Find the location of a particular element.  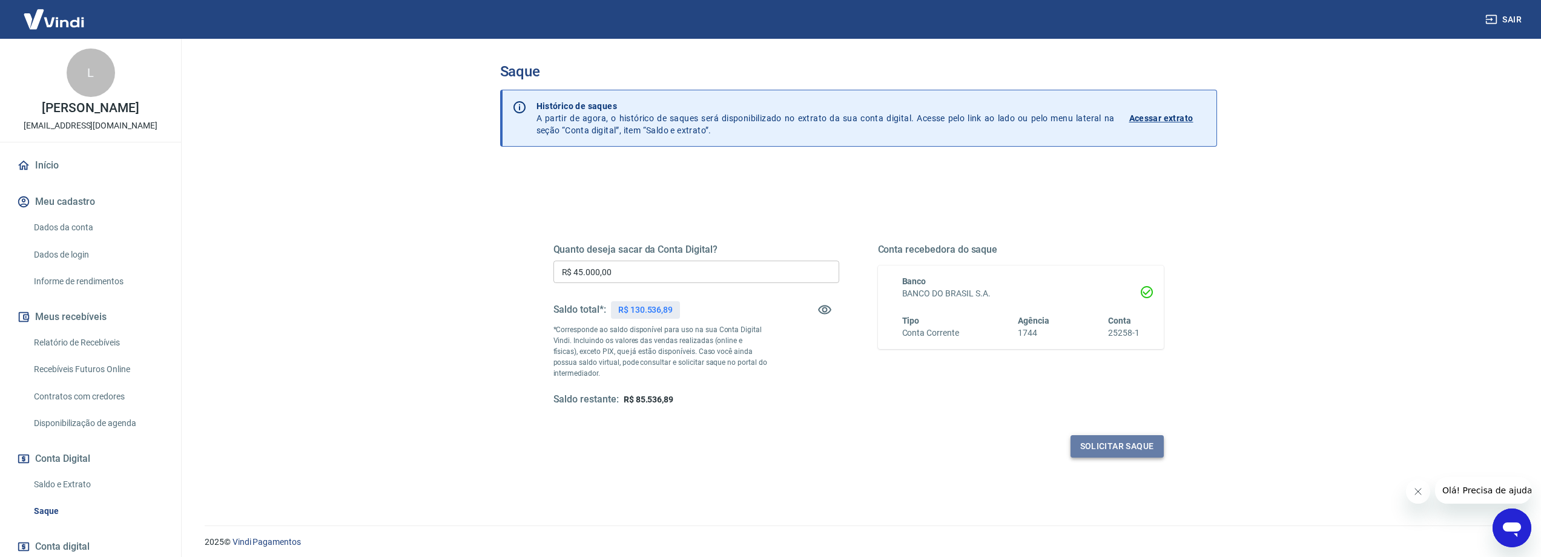

a: Acessar extrato is located at coordinates (1168, 118).